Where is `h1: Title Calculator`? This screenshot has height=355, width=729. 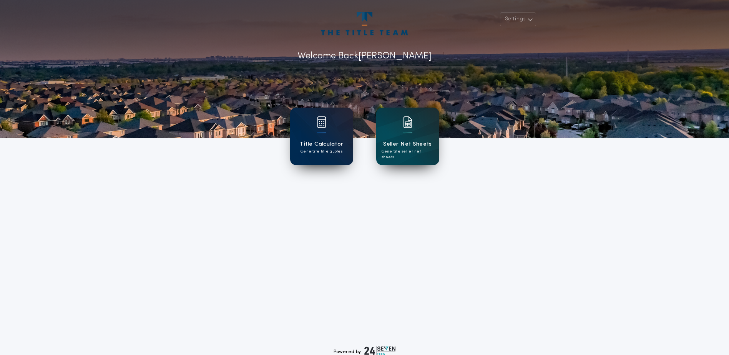
h1: Title Calculator is located at coordinates (321, 144).